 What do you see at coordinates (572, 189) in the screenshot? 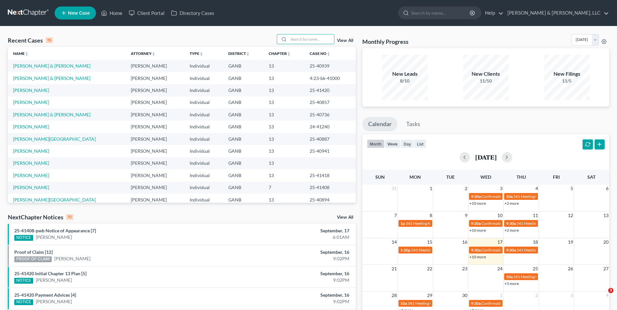
I see `span: 5` at bounding box center [572, 189].